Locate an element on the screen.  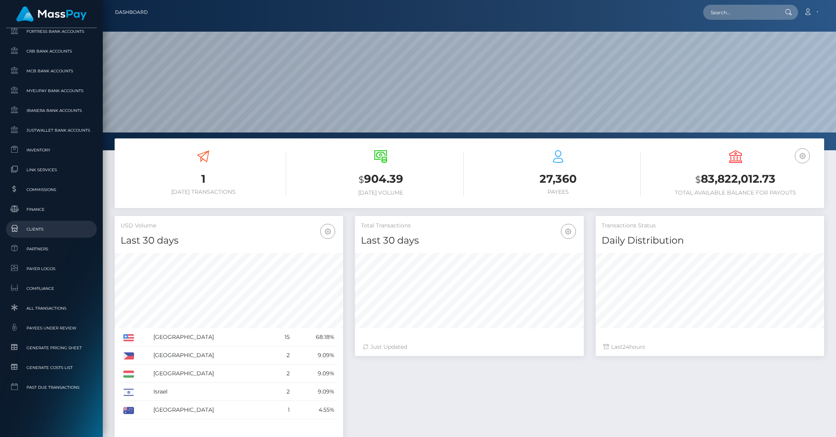
h5: USD Volume is located at coordinates (229, 226).